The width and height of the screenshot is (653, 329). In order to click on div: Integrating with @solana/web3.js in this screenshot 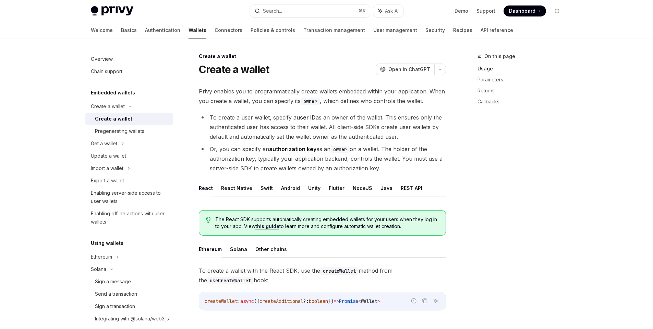, I will do `click(132, 318)`.